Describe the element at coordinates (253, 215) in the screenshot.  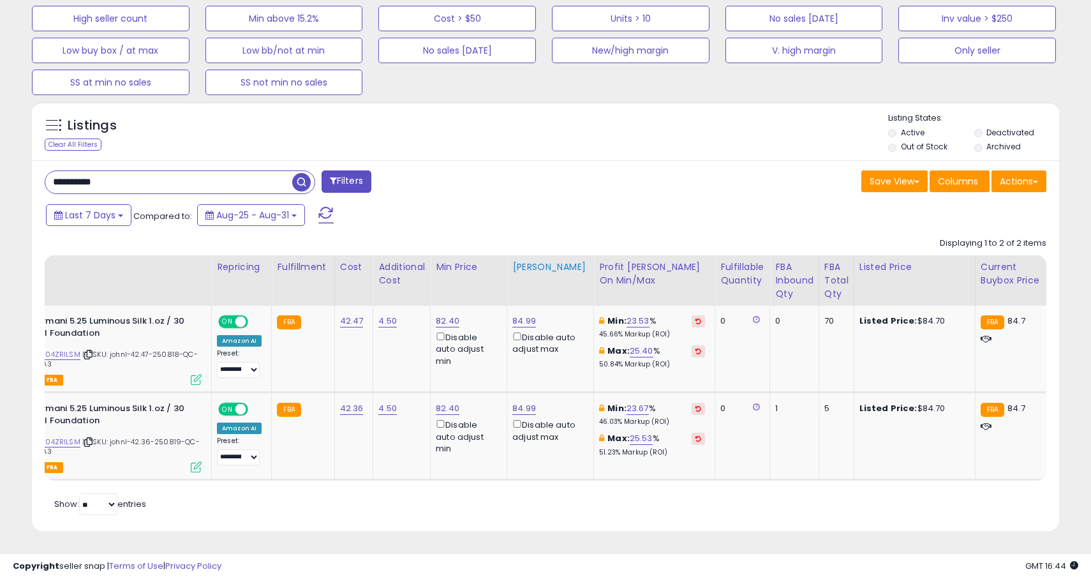
I see `span: Aug-25 - Aug-31` at that location.